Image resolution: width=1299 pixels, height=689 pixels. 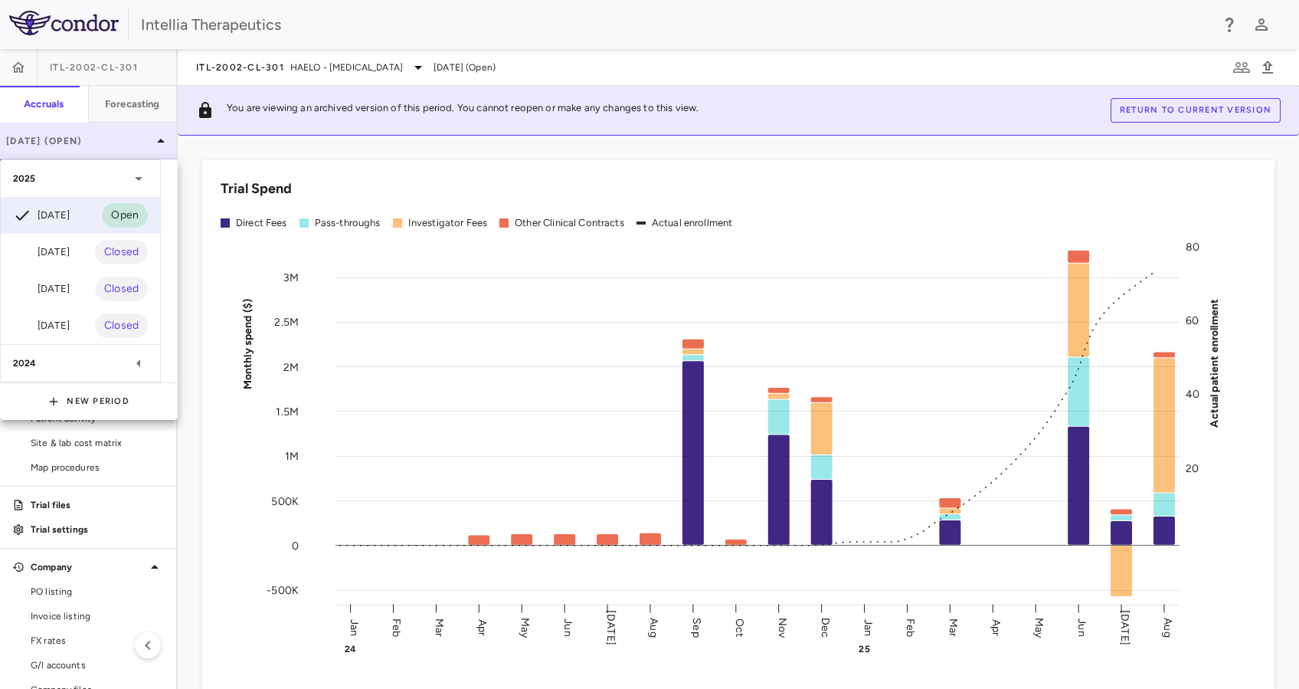 I want to click on button: New Period, so click(x=89, y=401).